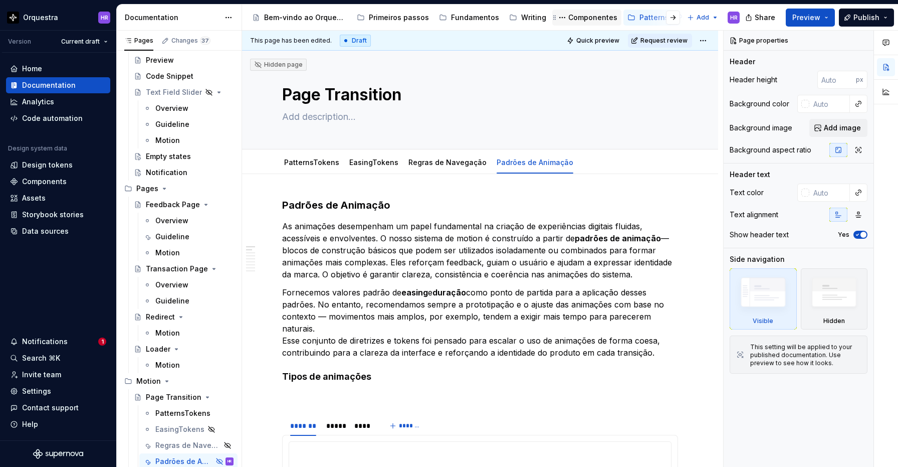  Describe the element at coordinates (305, 18) in the screenshot. I see `div: Bem-vindo ao Orquestra!` at that location.